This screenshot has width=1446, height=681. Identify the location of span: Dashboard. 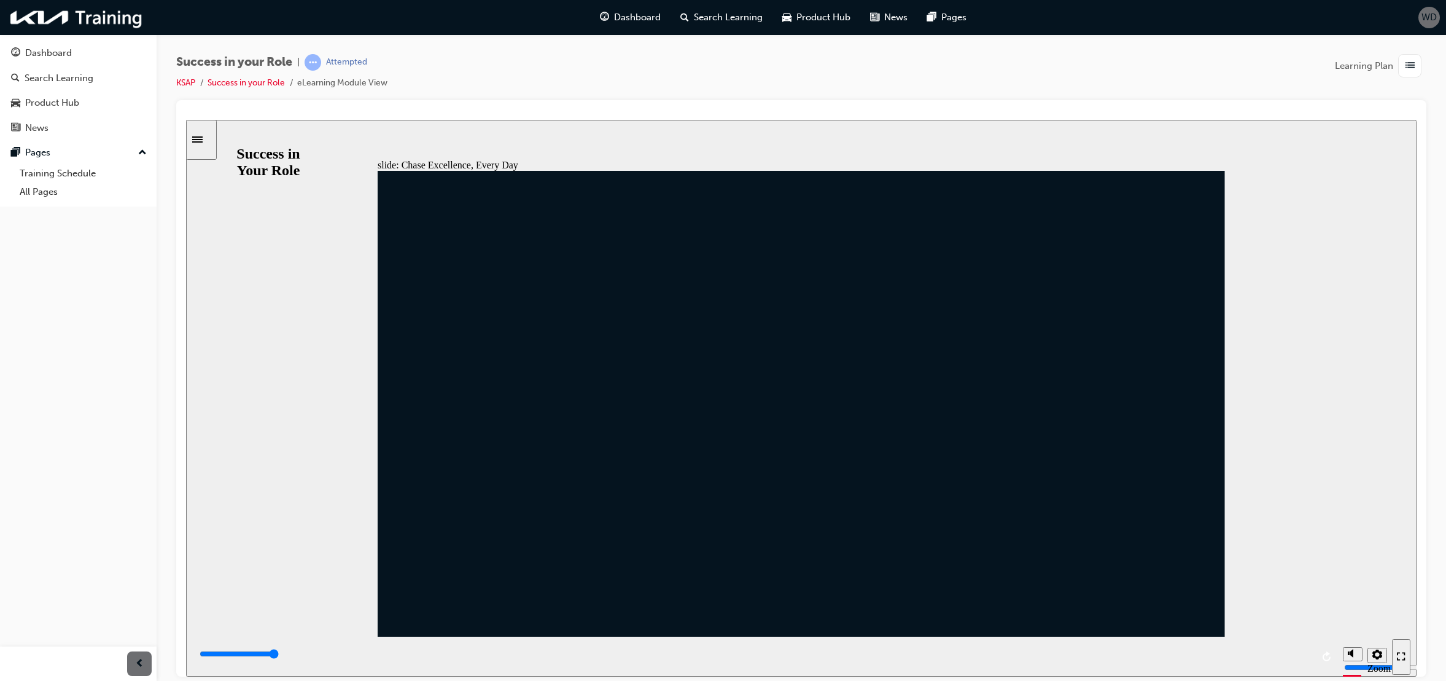
(638, 17).